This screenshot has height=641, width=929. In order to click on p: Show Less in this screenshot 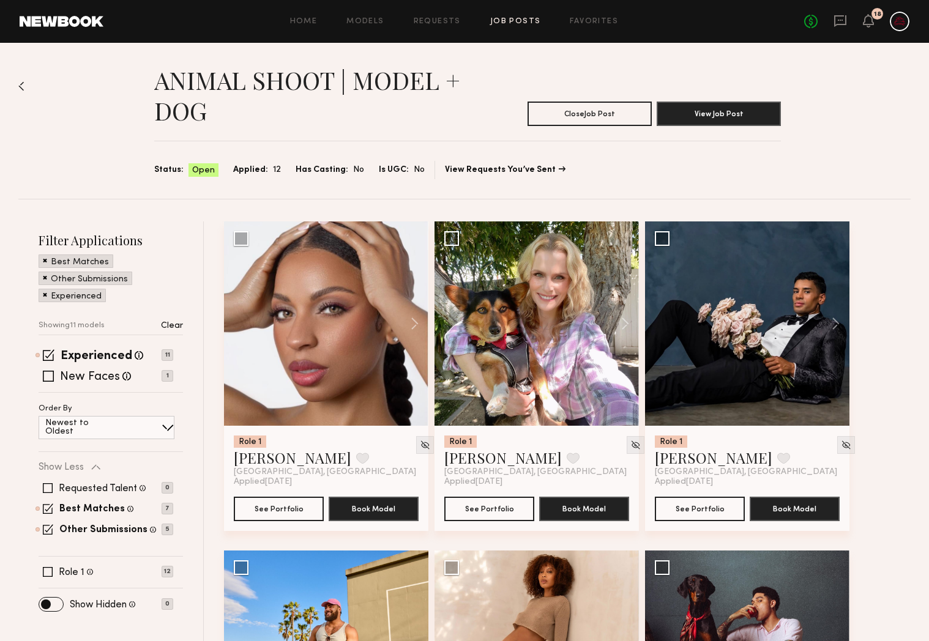, I will do `click(61, 468)`.